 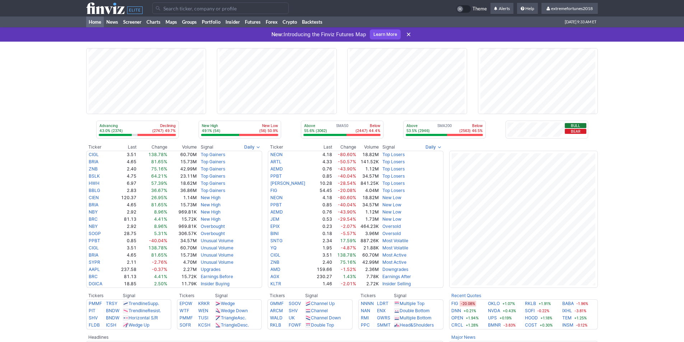 I want to click on td: 464.23K, so click(x=368, y=227).